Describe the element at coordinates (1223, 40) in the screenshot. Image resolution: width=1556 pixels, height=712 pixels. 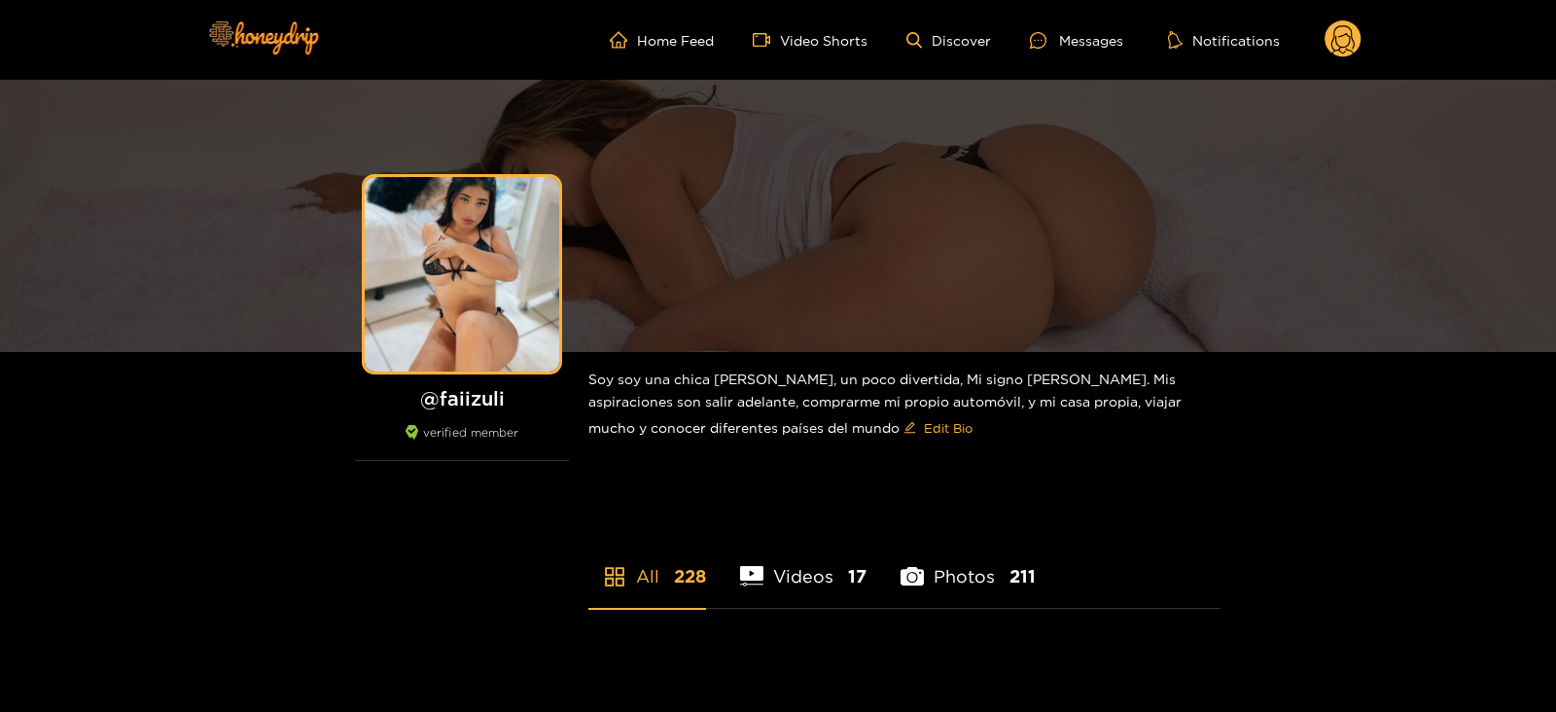
I see `button: Notifications` at that location.